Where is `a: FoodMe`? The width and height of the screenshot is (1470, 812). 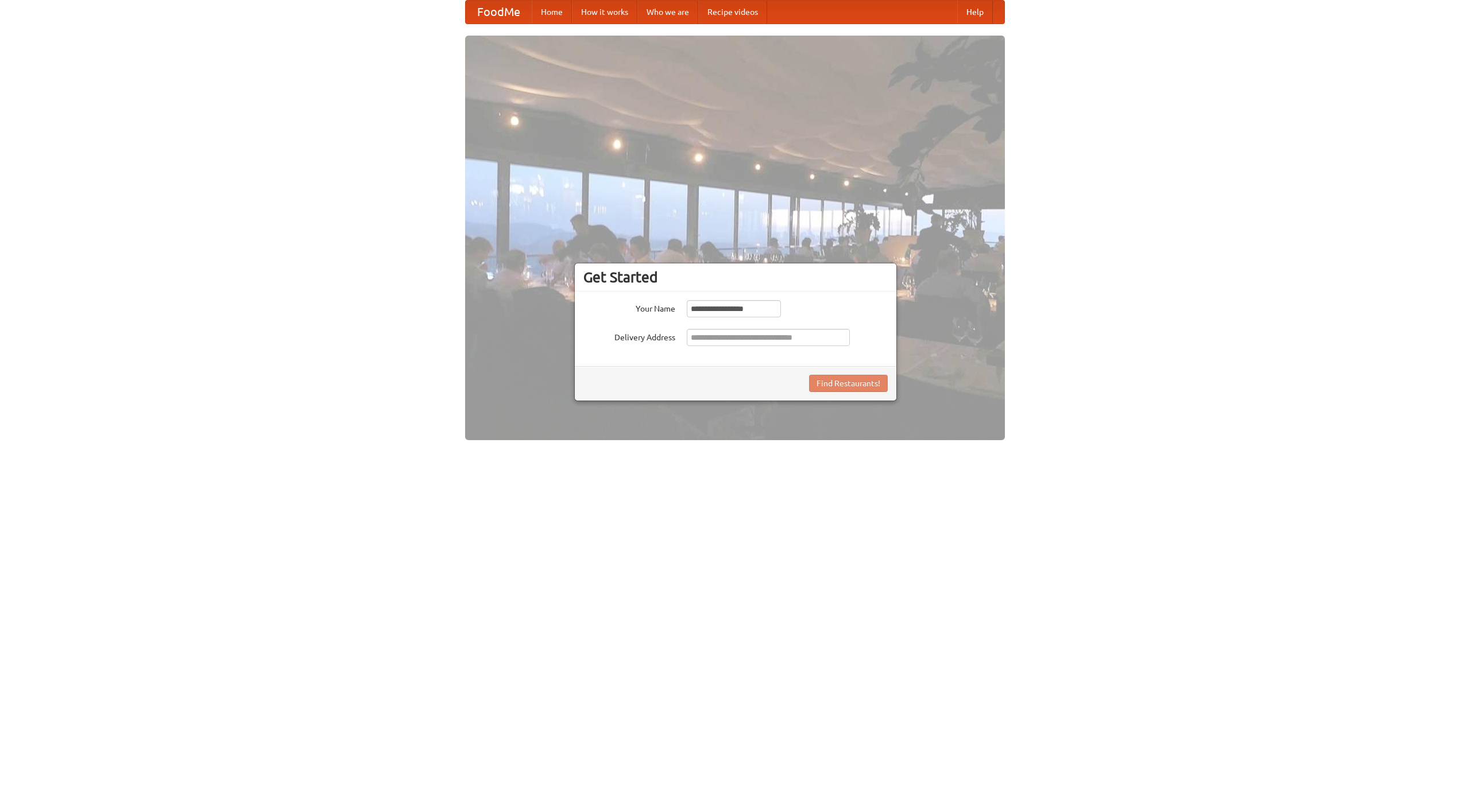 a: FoodMe is located at coordinates (498, 13).